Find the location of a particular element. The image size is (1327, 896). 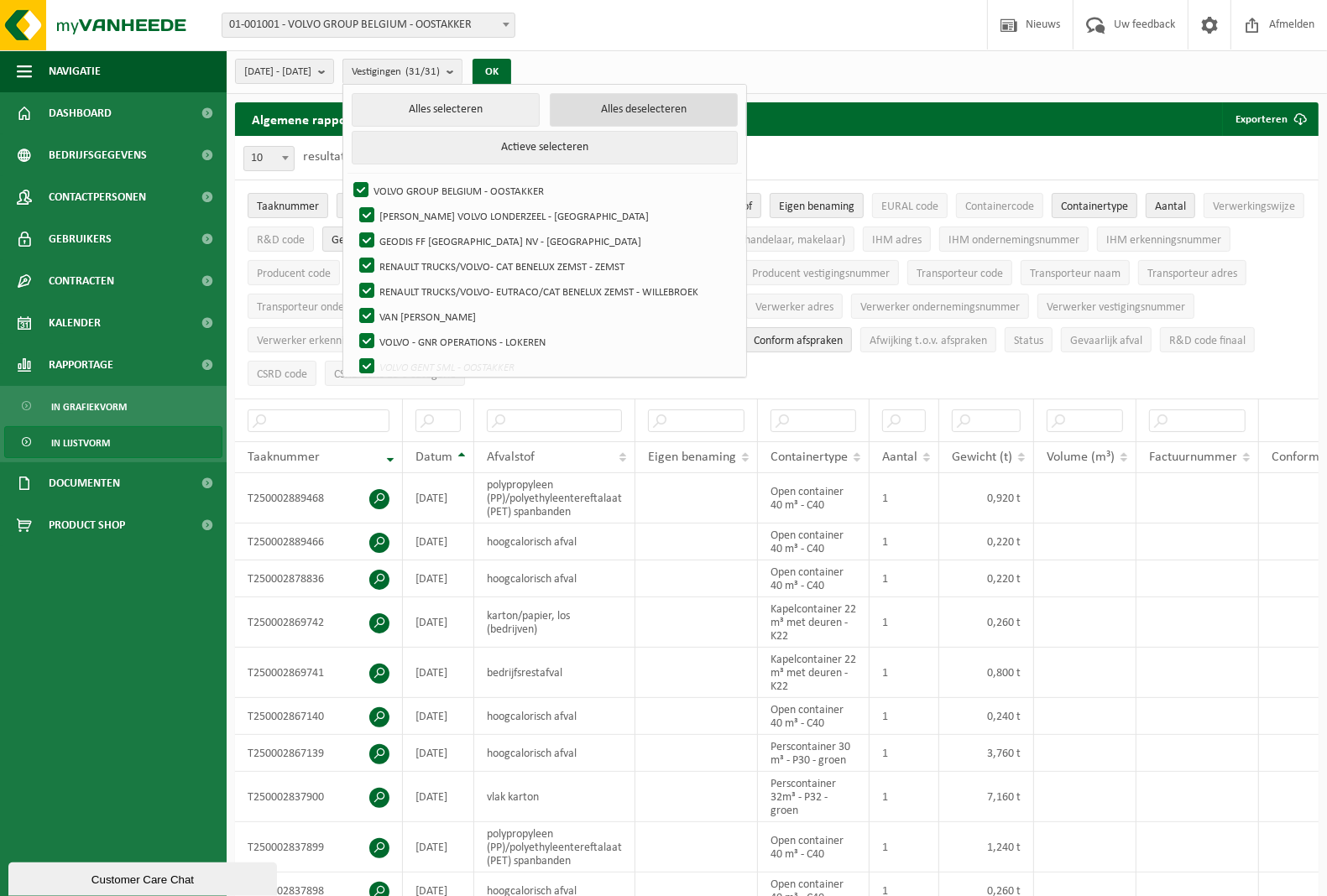

button: Verwerker vestigingsnummerVerwerker vestigingsnummer: Activate to sort is located at coordinates (1116, 306).